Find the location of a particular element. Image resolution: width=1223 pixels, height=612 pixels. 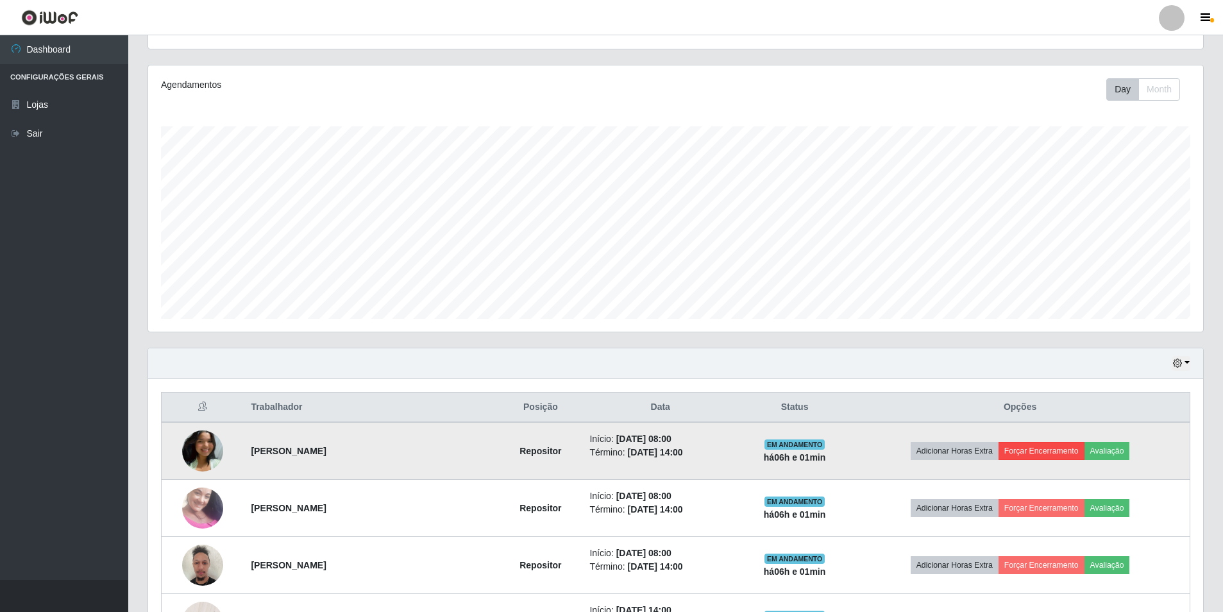

div: Toolbar with button groups is located at coordinates (1148, 89).